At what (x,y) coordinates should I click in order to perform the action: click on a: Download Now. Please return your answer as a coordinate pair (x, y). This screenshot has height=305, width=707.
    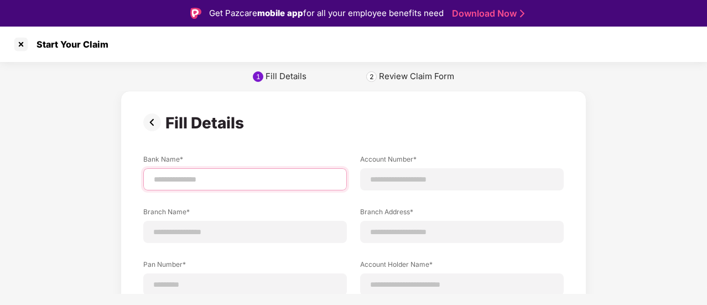
    Looking at the image, I should click on (486, 13).